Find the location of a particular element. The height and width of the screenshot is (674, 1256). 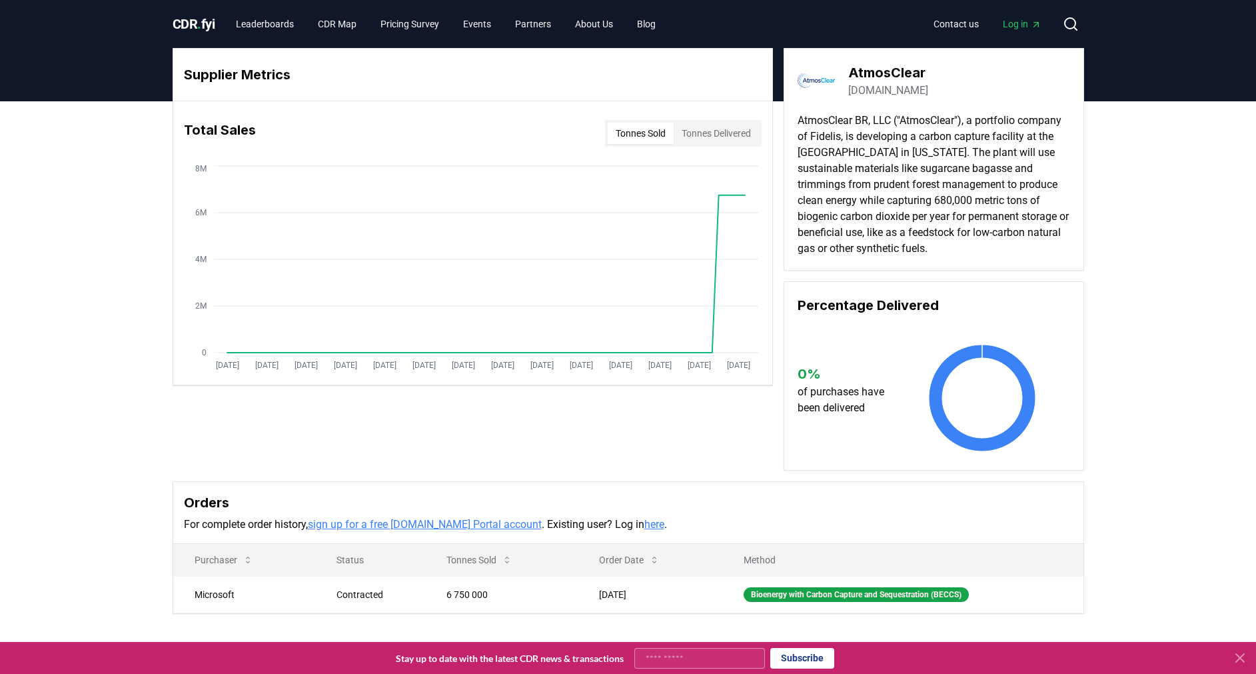

h3: AtmosClear is located at coordinates (888, 73).